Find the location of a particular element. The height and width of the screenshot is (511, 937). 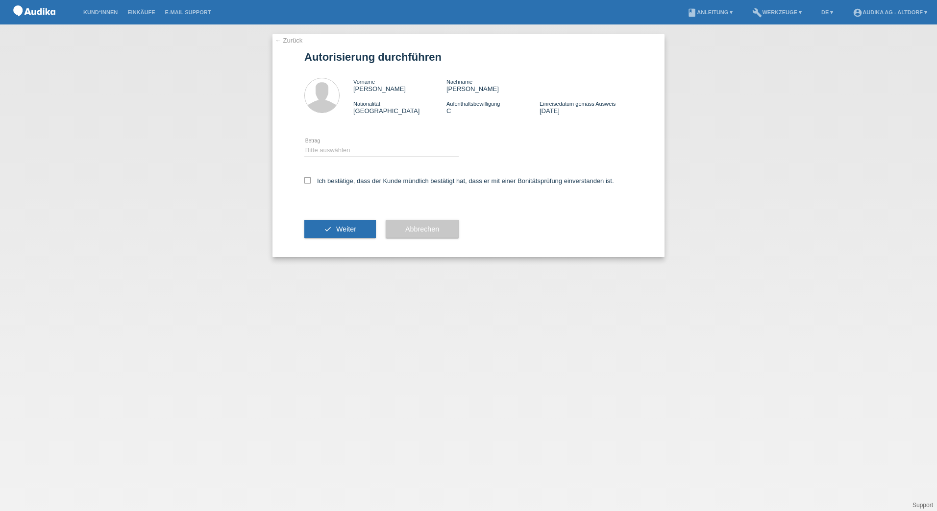

h1: Autorisierung durchführen is located at coordinates (468, 57).